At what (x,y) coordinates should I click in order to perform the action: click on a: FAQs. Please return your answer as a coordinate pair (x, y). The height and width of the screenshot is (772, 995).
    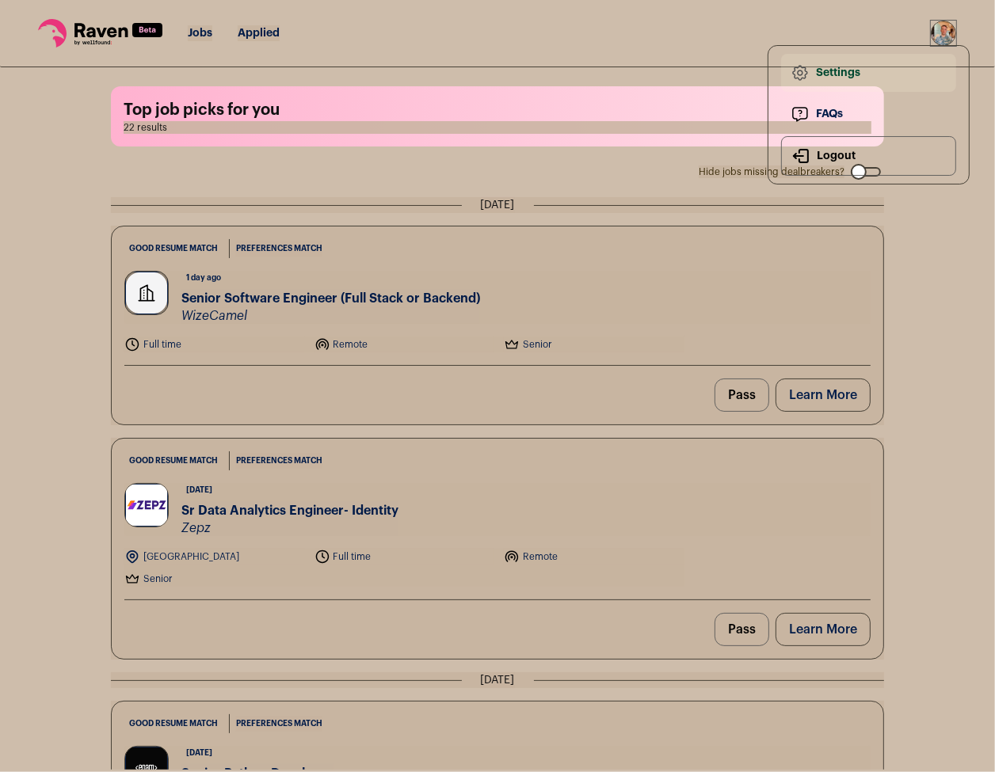
    Looking at the image, I should click on (868, 114).